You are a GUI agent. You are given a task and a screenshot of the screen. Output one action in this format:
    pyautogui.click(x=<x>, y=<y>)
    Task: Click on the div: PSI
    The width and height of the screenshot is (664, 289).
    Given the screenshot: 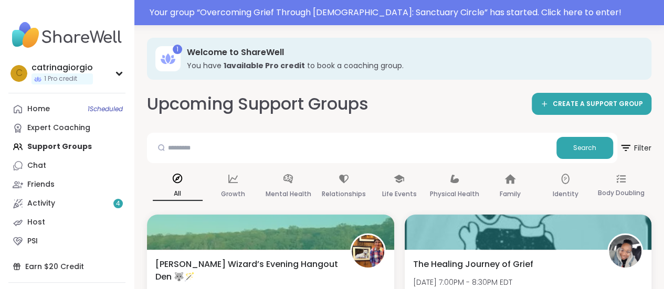 What is the action you would take?
    pyautogui.click(x=33, y=242)
    